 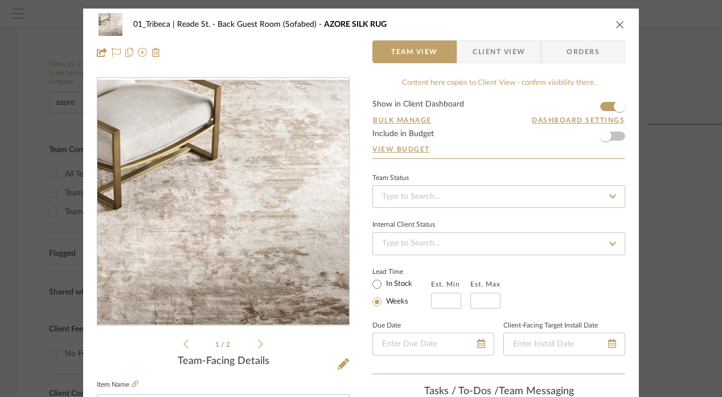 What do you see at coordinates (499, 83) in the screenshot?
I see `div: Content here copies to Client View - confirm visibility there.` at bounding box center [499, 83].